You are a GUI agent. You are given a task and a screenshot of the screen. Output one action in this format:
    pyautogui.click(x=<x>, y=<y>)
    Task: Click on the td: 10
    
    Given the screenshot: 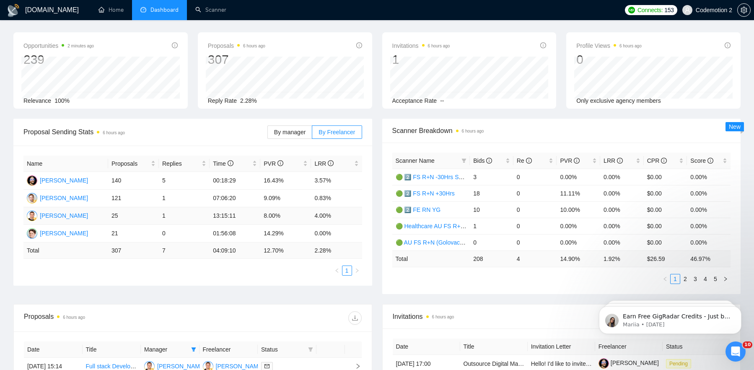 What is the action you would take?
    pyautogui.click(x=492, y=209)
    